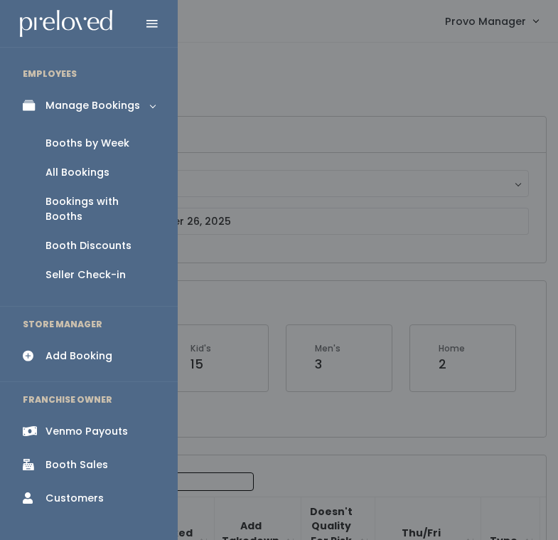 This screenshot has width=558, height=540. Describe the element at coordinates (79, 355) in the screenshot. I see `div: Add Booking` at that location.